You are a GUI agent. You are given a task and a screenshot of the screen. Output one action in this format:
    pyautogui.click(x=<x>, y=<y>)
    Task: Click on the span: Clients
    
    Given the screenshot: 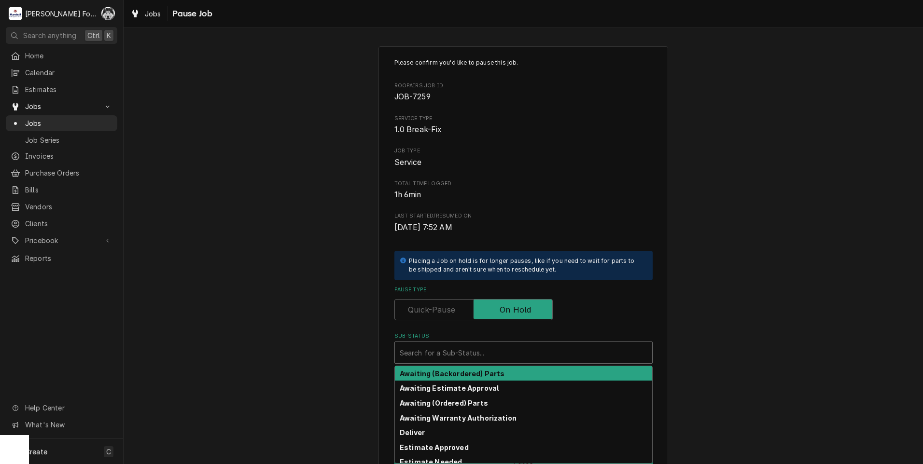 What is the action you would take?
    pyautogui.click(x=69, y=223)
    